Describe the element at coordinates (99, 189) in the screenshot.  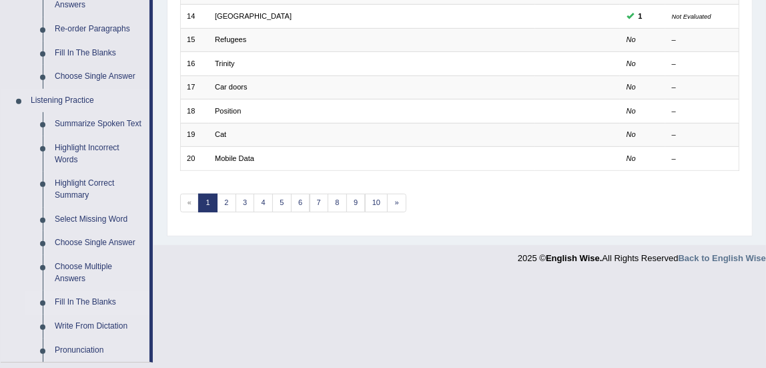
I see `a: Highlight Correct Summary` at that location.